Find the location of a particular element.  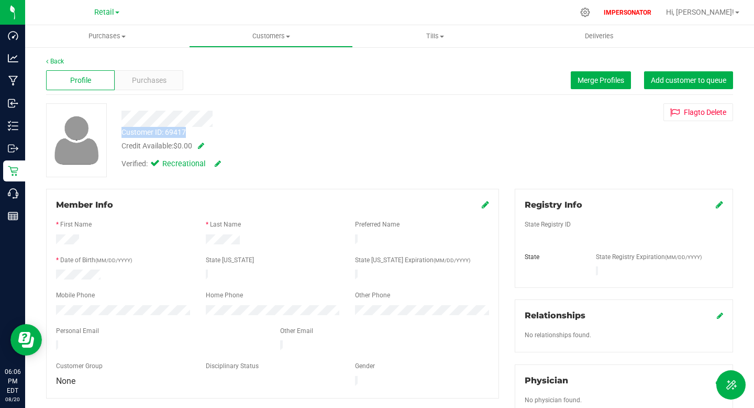

button: Toggle Menu is located at coordinates (731, 385).